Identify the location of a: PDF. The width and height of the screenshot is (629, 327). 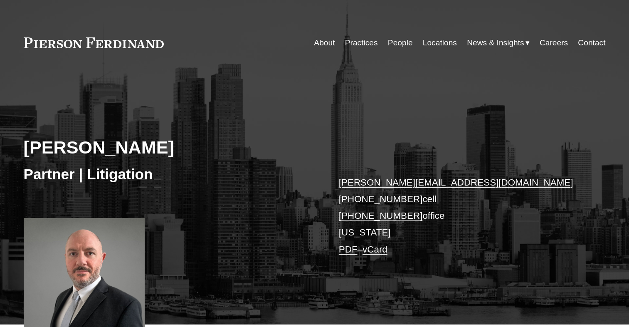
(348, 249).